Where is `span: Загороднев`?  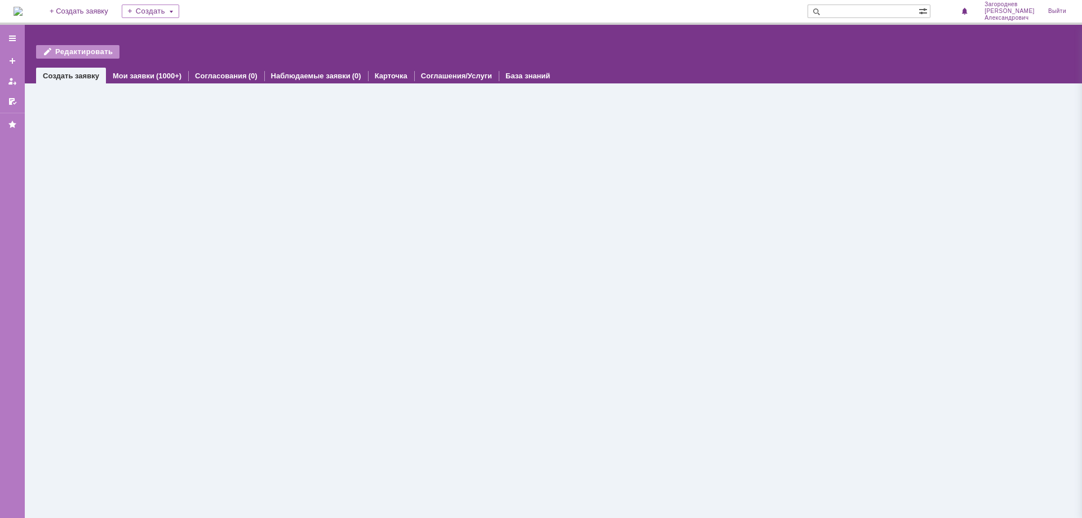 span: Загороднев is located at coordinates (1009, 5).